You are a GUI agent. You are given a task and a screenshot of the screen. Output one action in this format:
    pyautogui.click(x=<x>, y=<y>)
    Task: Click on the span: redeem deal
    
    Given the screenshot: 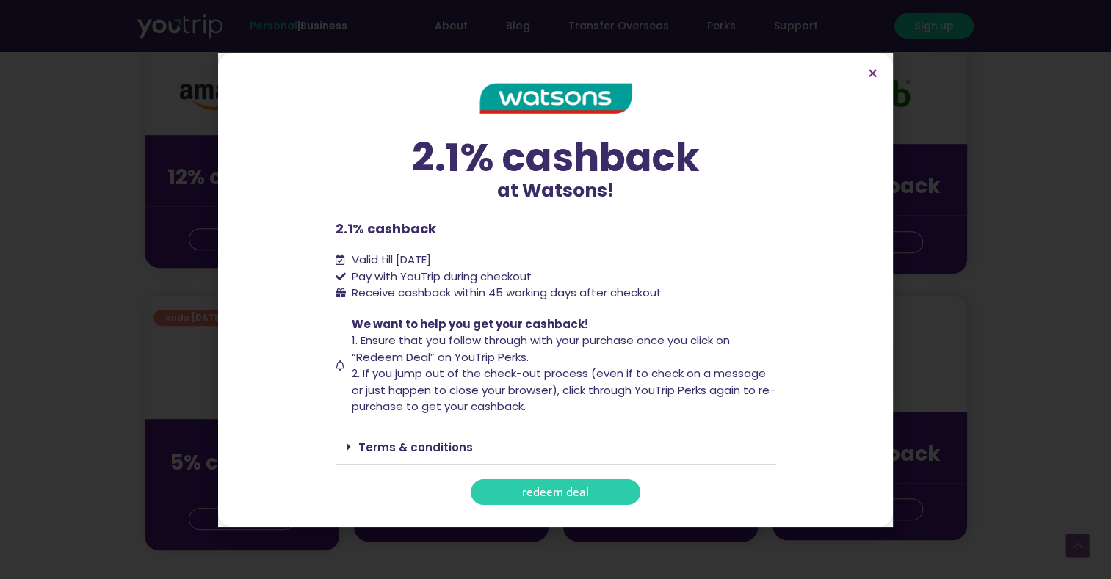 What is the action you would take?
    pyautogui.click(x=555, y=492)
    